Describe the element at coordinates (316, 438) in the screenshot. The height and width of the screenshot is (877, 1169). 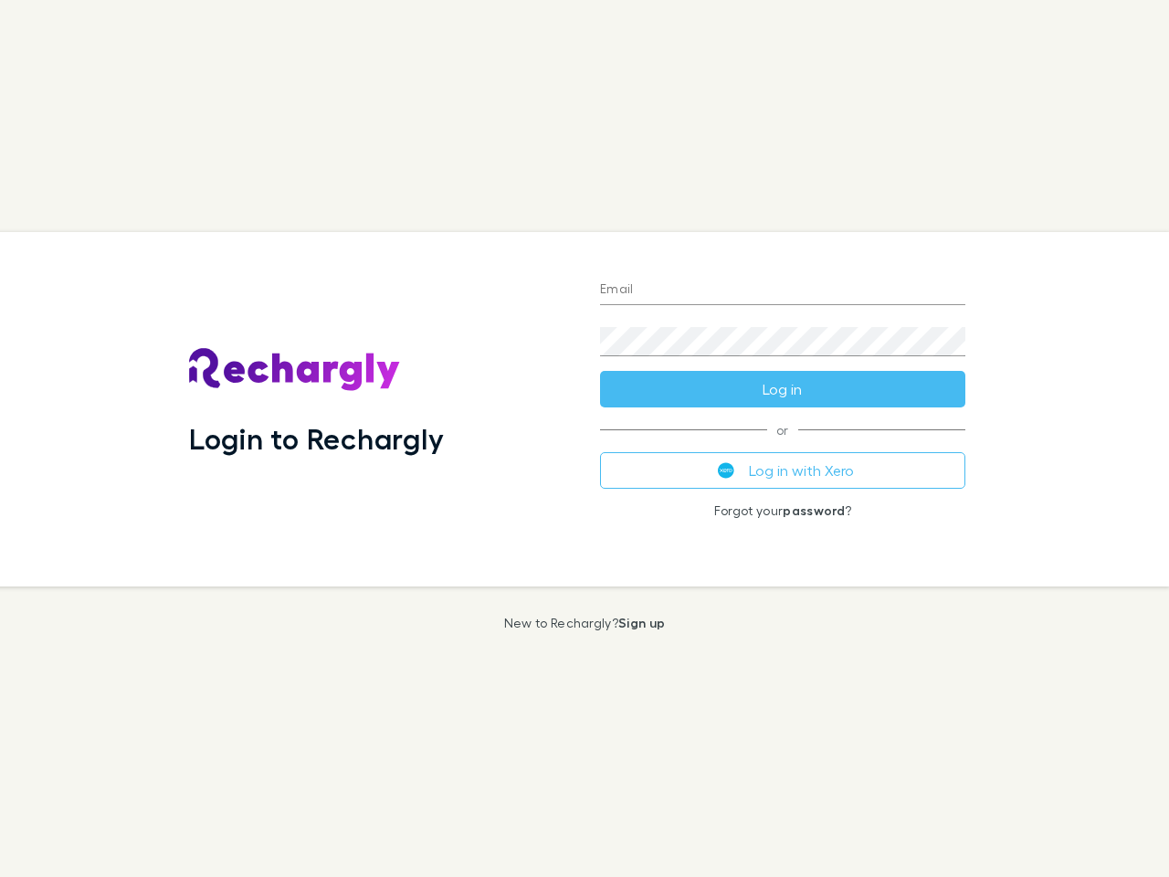
I see `h1: Login to Rechargly` at that location.